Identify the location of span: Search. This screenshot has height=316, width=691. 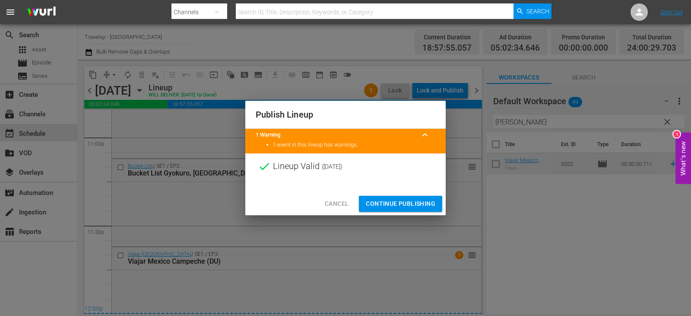
(538, 11).